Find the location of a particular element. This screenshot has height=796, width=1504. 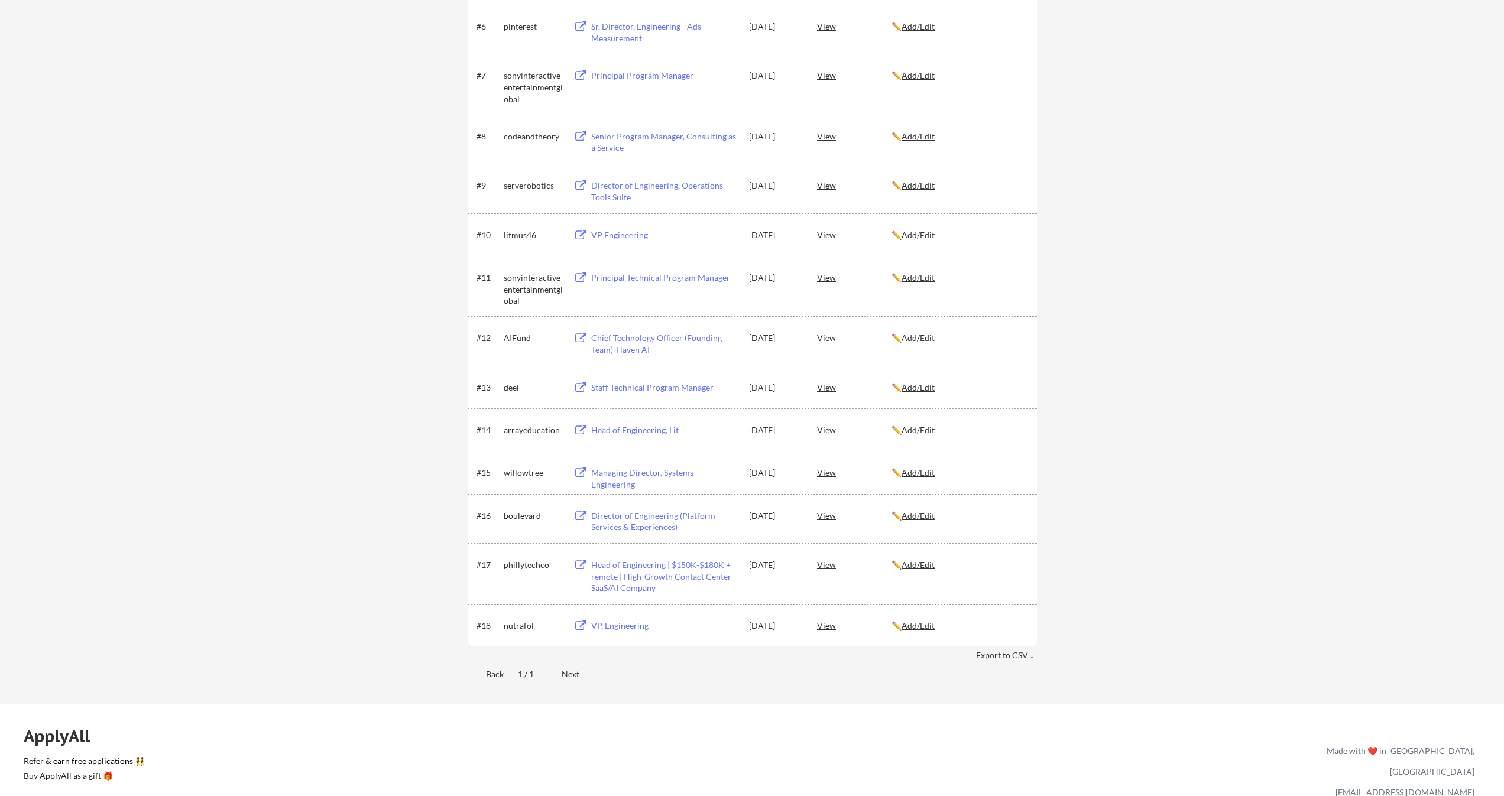

div: Director of Engineering (Platform Services & Experiences) is located at coordinates (665, 522).